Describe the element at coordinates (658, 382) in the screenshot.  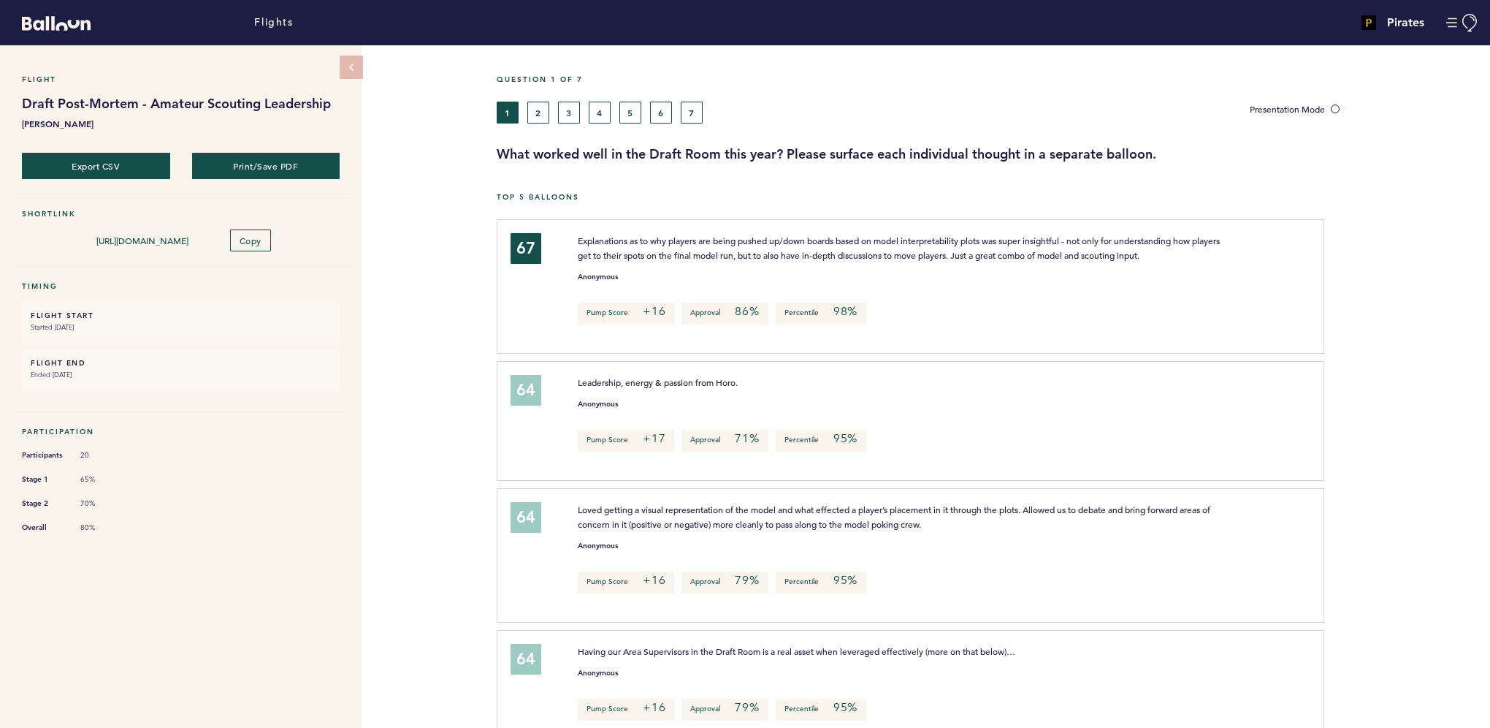
I see `span: Leadership, energy & passion from Horo.` at that location.